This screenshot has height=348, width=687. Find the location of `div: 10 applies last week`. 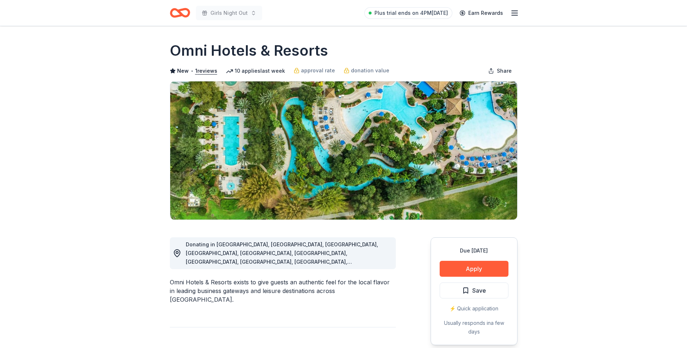

div: 10 applies last week is located at coordinates (255, 71).